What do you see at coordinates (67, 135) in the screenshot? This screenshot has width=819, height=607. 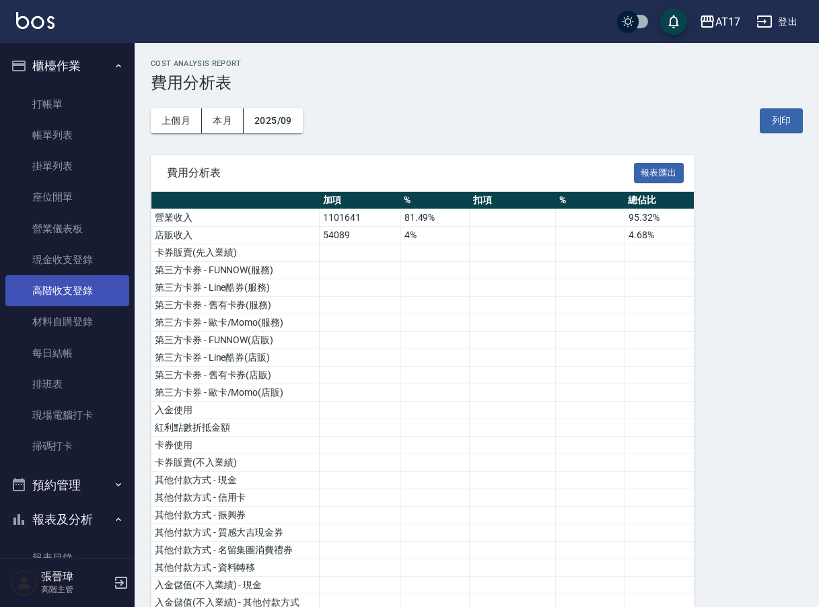 I see `a: 帳單列表` at bounding box center [67, 135].